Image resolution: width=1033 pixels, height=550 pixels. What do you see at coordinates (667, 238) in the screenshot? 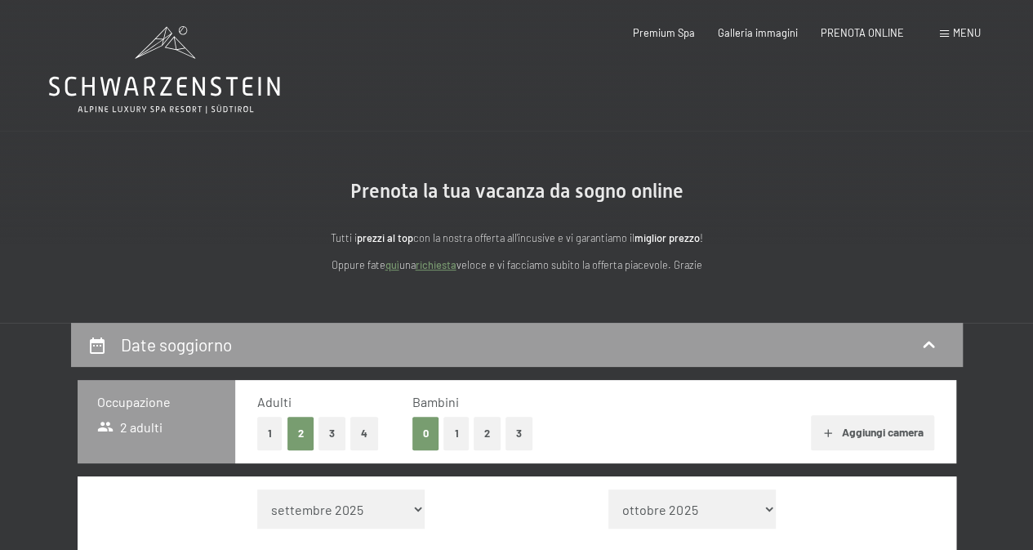
I see `strong: miglior prezzo` at bounding box center [667, 238].